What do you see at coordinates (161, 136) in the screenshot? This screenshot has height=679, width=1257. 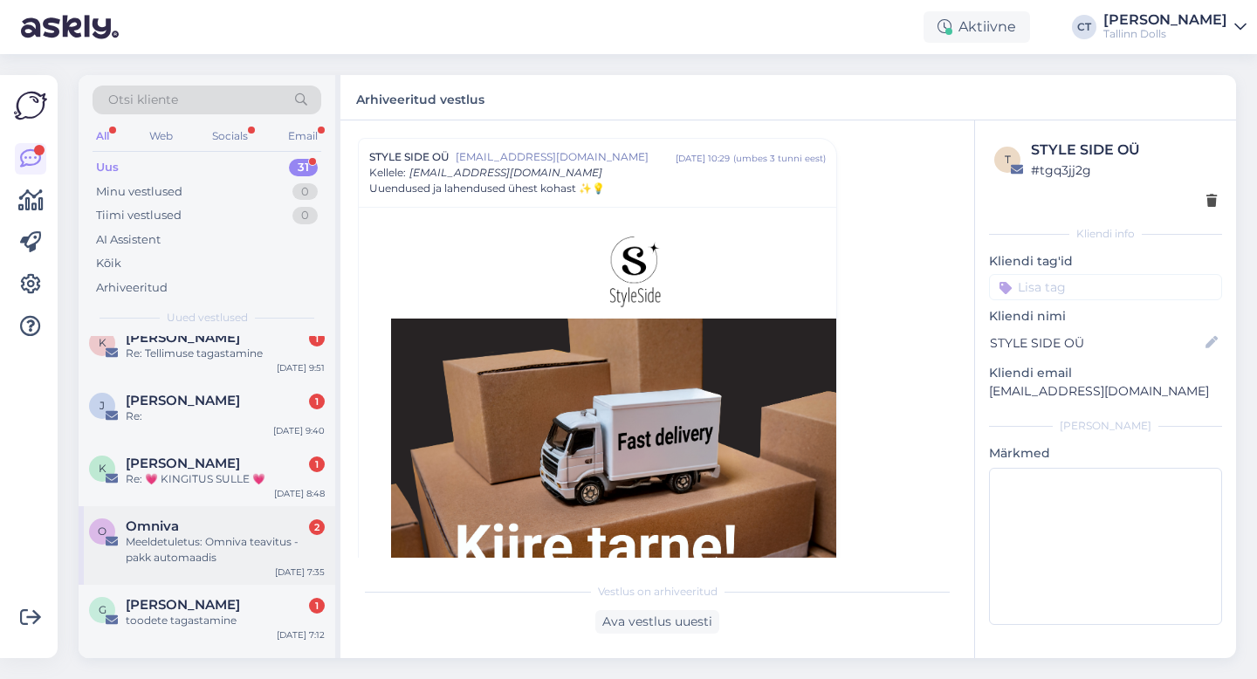 I see `div: Web` at bounding box center [161, 136].